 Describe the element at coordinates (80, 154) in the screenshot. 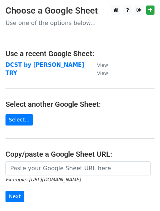

I see `h4: Copy/paste a Google Sheet URL:` at that location.